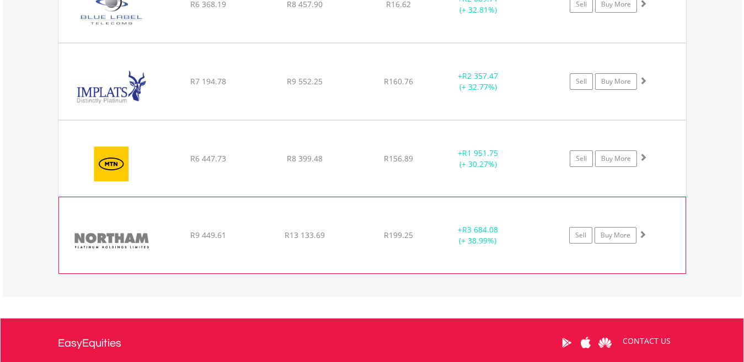 This screenshot has height=362, width=744. Describe the element at coordinates (478, 159) in the screenshot. I see `div: + (+ 30.27%)` at that location.